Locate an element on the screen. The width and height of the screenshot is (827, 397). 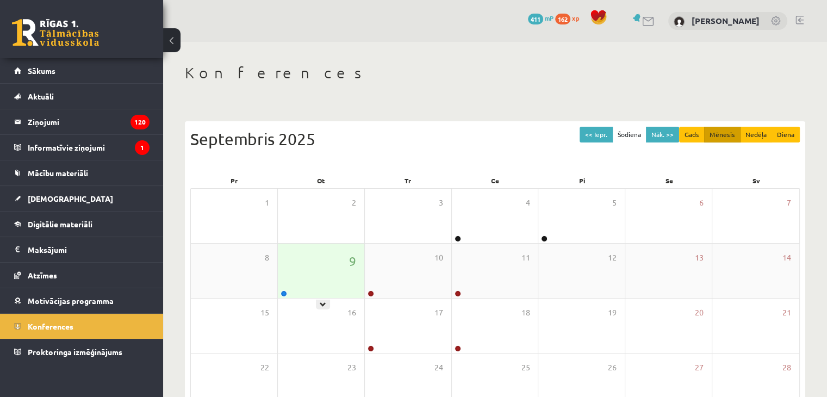
img: Jana Anna Kārkliņa is located at coordinates (679, 22).